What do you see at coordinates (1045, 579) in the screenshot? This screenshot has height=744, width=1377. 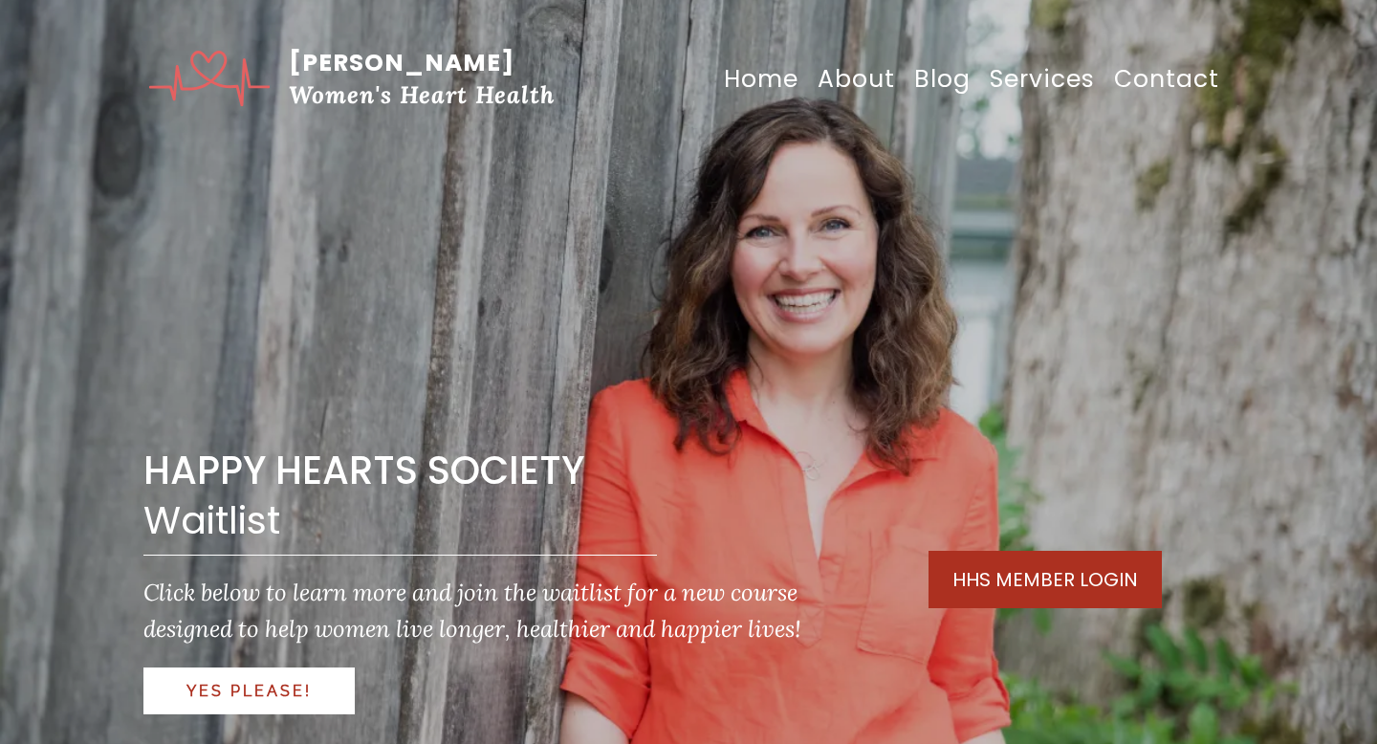 I see `span: HHS MEMBER LOGIN` at bounding box center [1045, 579].